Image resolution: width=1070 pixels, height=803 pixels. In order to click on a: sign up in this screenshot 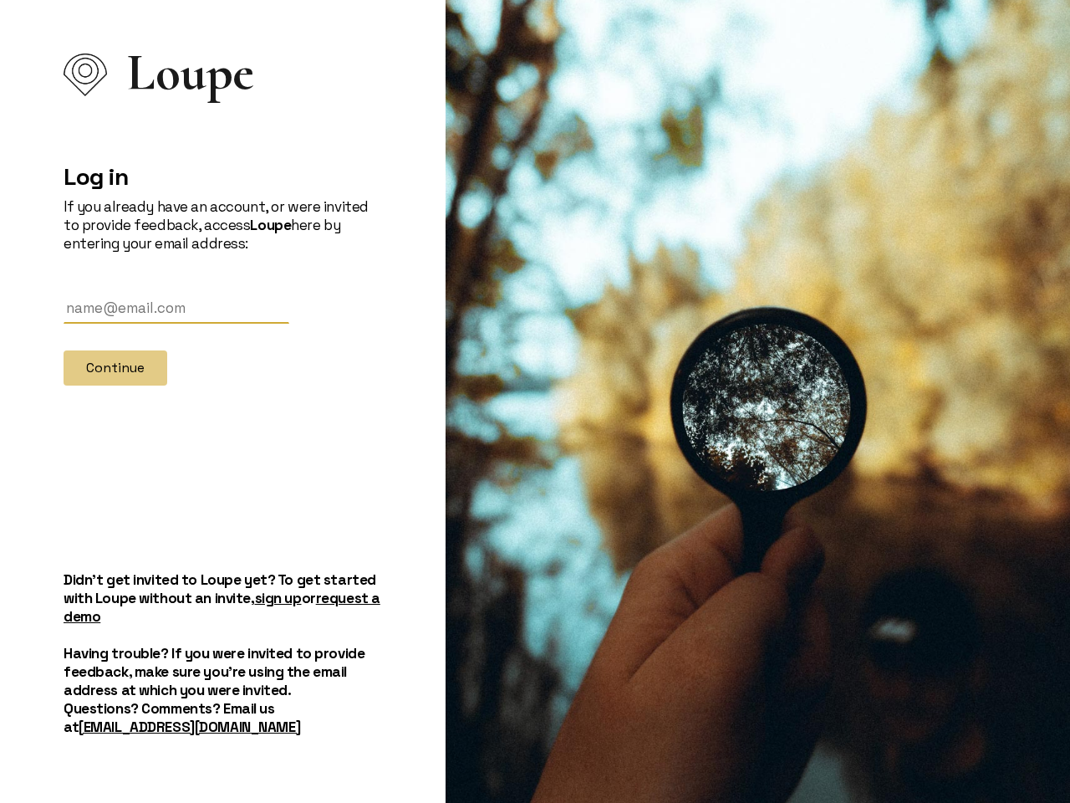, I will do `click(278, 598)`.